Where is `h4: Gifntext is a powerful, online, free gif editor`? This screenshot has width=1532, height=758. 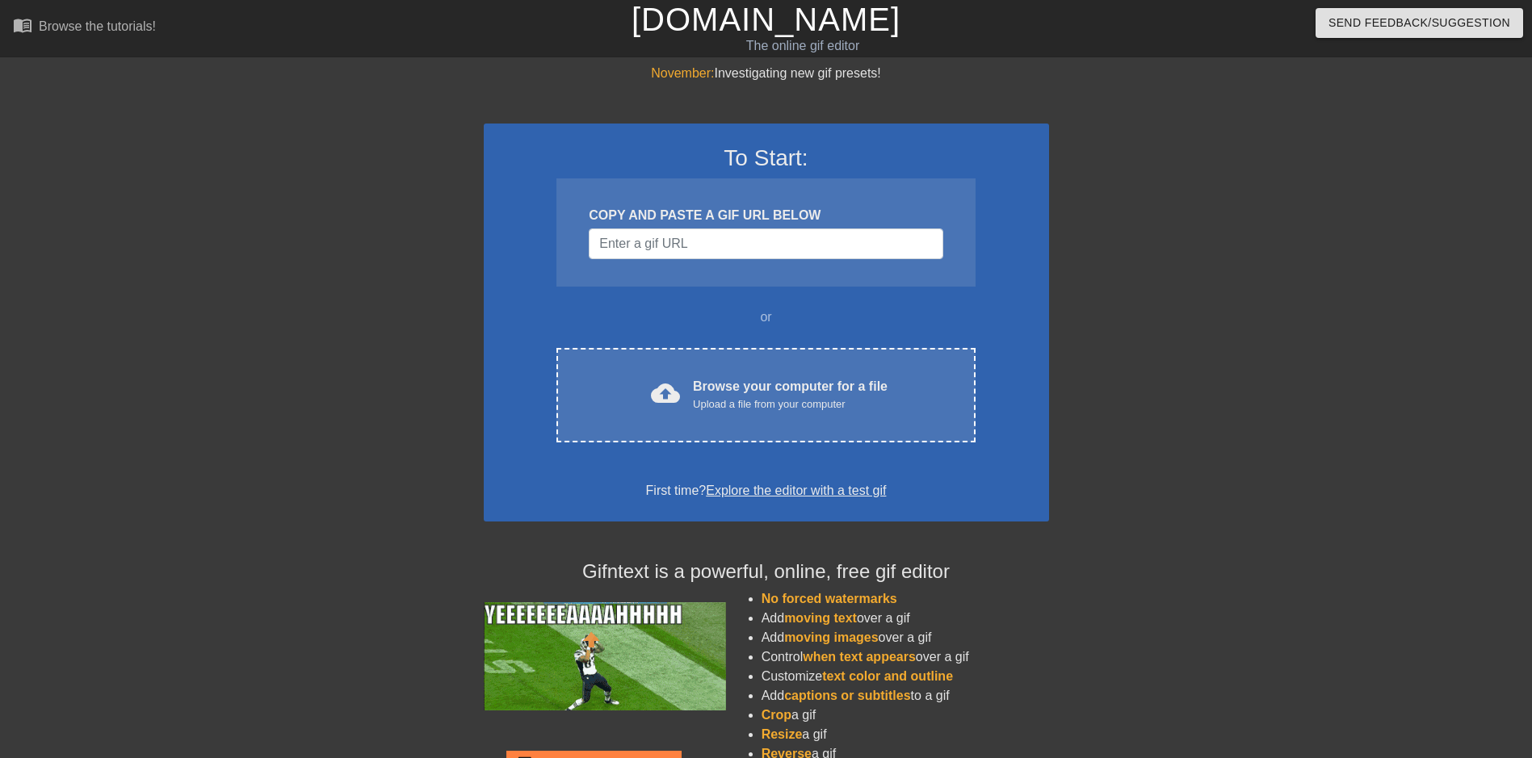 h4: Gifntext is a powerful, online, free gif editor is located at coordinates (766, 572).